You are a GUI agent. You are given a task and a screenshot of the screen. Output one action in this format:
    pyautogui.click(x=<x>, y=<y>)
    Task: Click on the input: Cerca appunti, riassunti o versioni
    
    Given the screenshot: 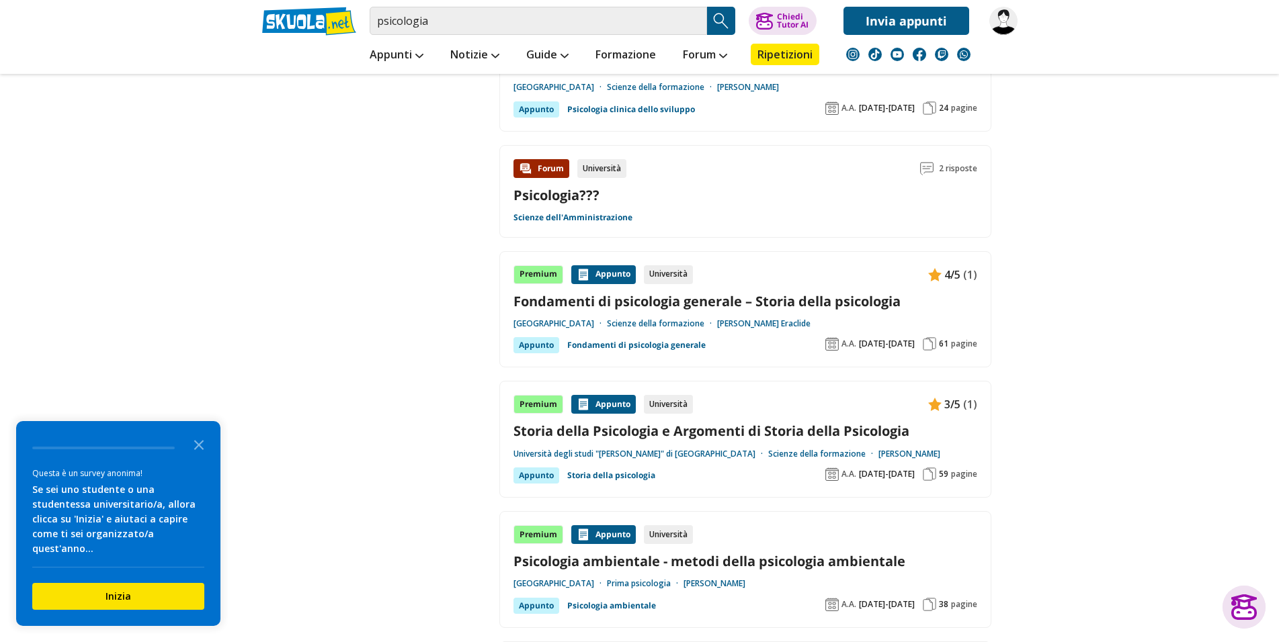 What is the action you would take?
    pyautogui.click(x=538, y=21)
    